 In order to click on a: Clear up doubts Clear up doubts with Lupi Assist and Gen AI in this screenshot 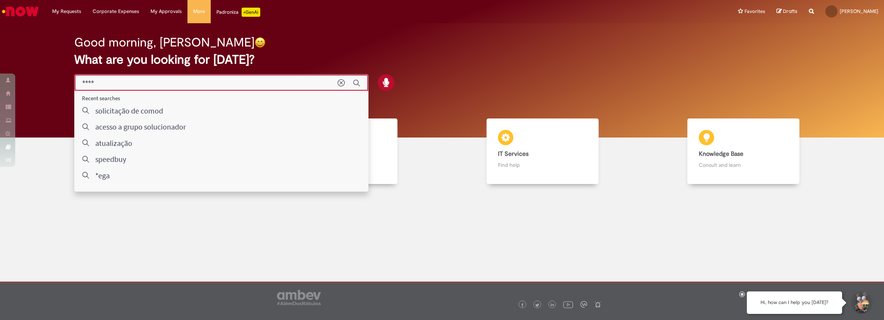, I will do `click(141, 151)`.